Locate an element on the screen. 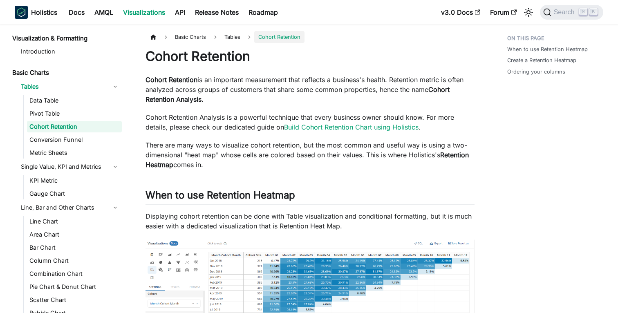  a: KPI Metric is located at coordinates (74, 181).